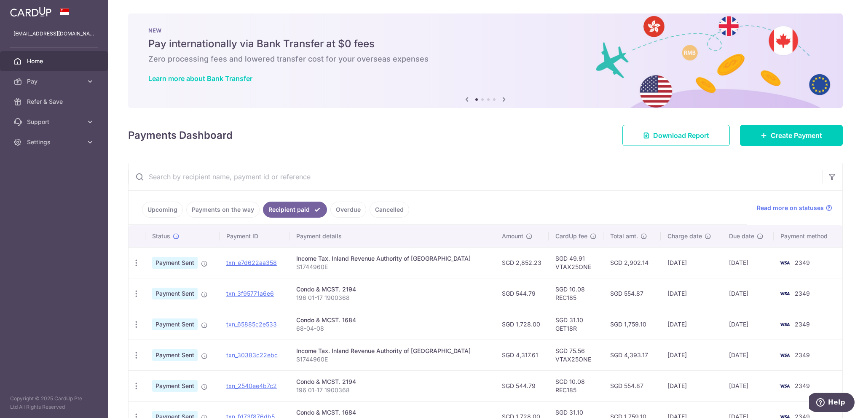 The image size is (863, 418). I want to click on p: NEW, so click(485, 30).